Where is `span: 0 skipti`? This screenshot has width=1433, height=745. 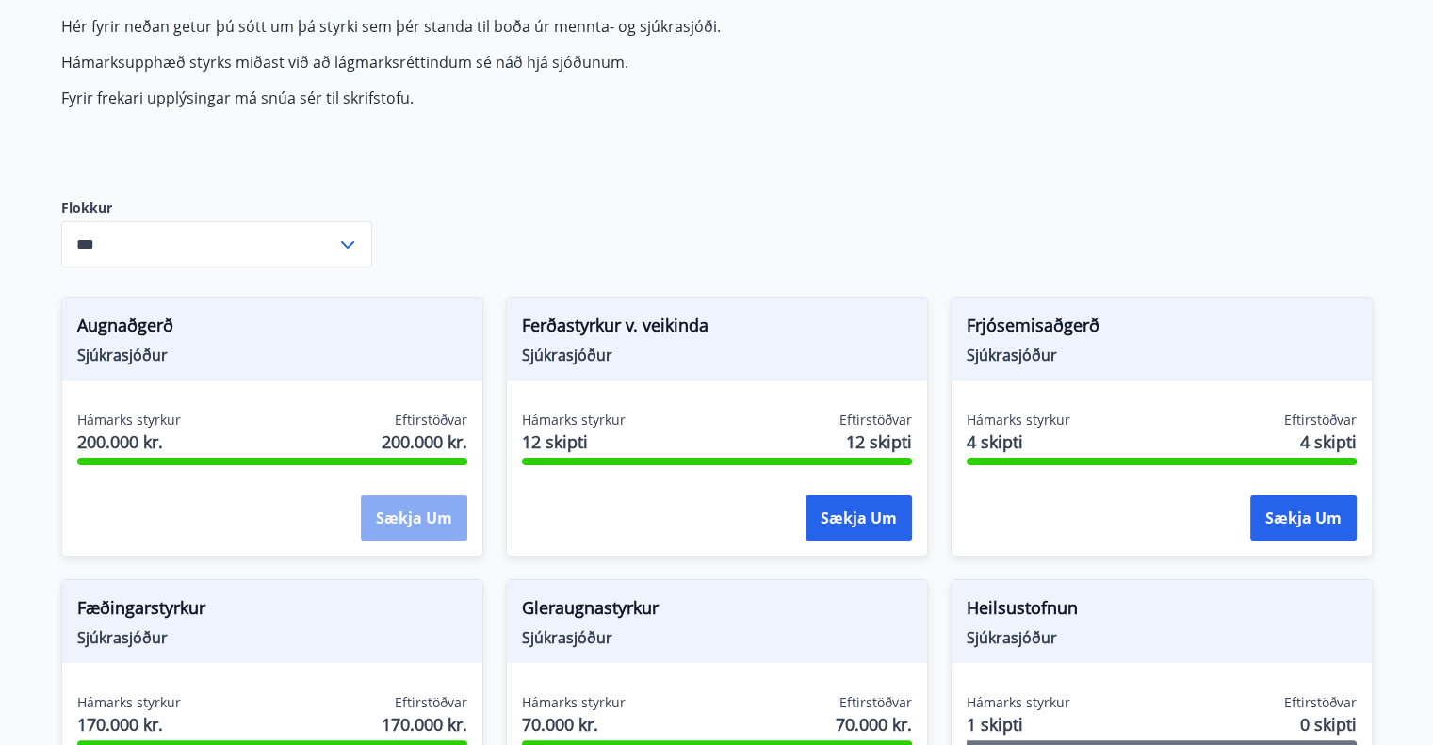 span: 0 skipti is located at coordinates (1328, 724).